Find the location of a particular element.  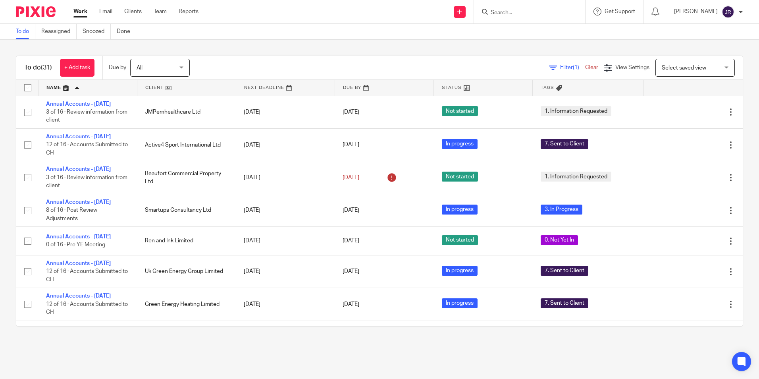

img: Pixie is located at coordinates (36, 12).